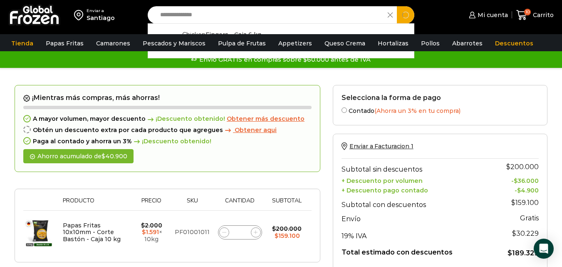  Describe the element at coordinates (151, 203) in the screenshot. I see `th: Precio` at that location.